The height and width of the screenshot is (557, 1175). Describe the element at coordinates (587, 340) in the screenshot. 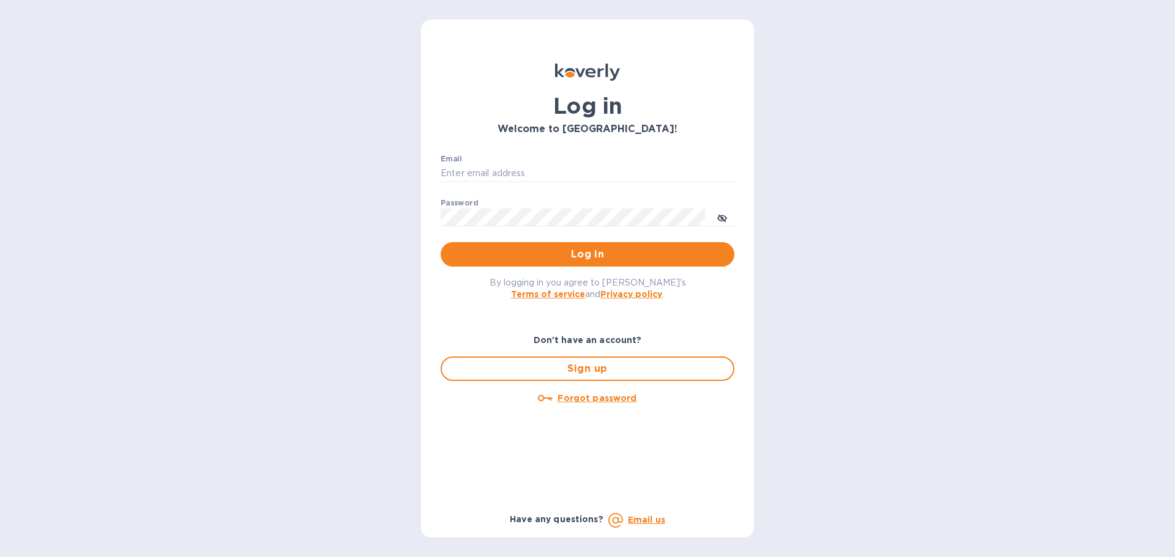

I see `b: Don't have an account?` at that location.